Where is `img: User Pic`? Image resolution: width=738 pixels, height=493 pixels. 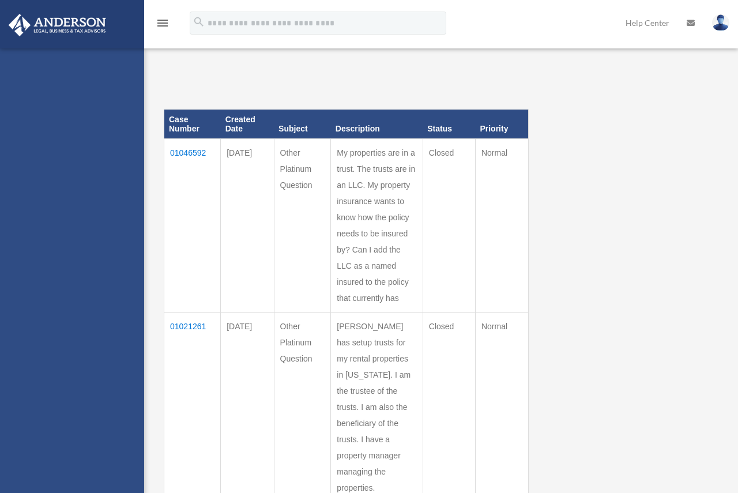 img: User Pic is located at coordinates (720, 22).